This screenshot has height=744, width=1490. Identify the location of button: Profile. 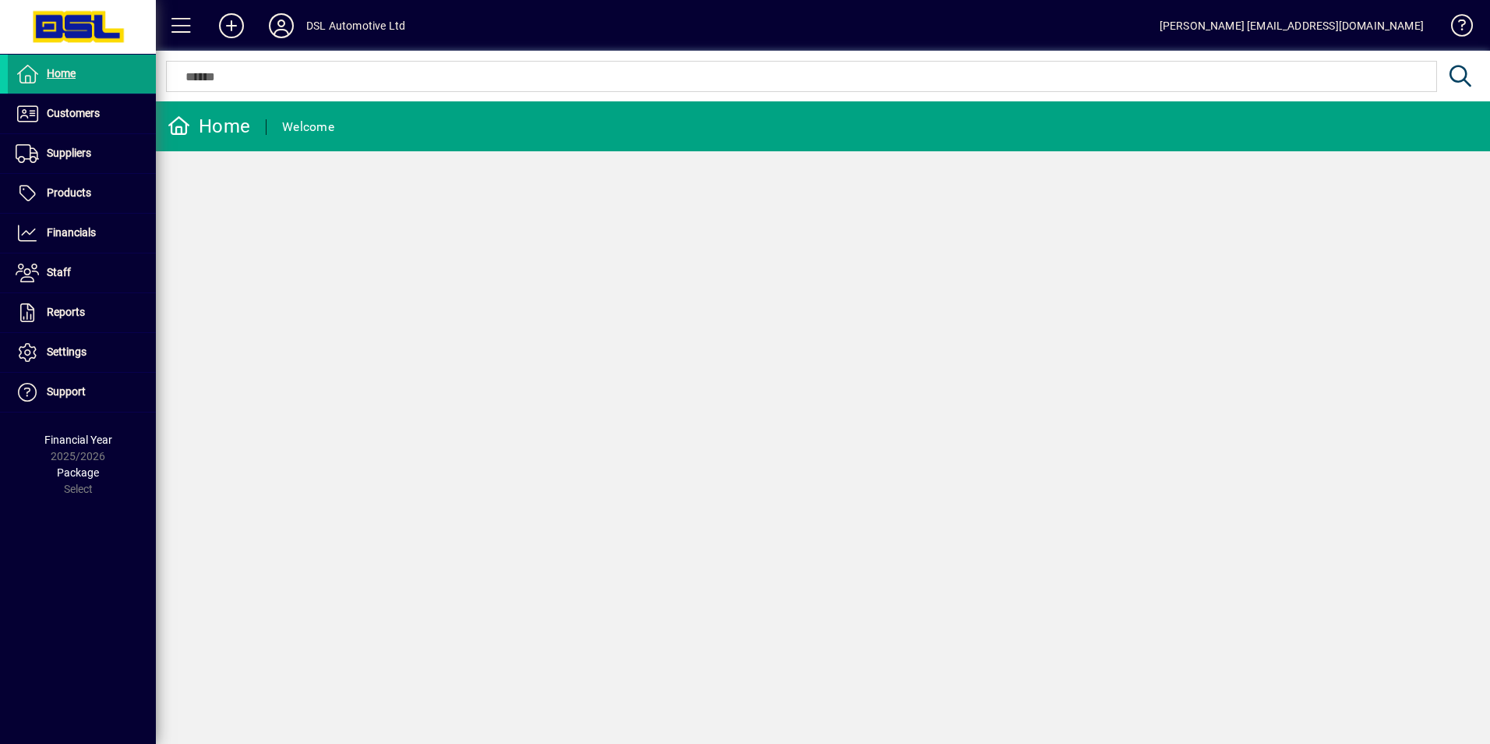
(281, 26).